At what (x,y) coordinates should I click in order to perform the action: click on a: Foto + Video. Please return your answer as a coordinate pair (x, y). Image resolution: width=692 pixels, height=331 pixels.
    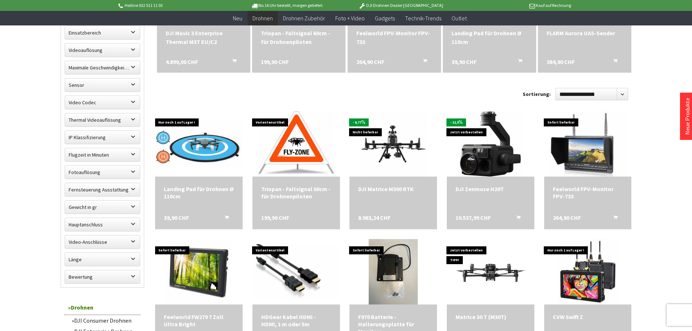
    Looking at the image, I should click on (350, 18).